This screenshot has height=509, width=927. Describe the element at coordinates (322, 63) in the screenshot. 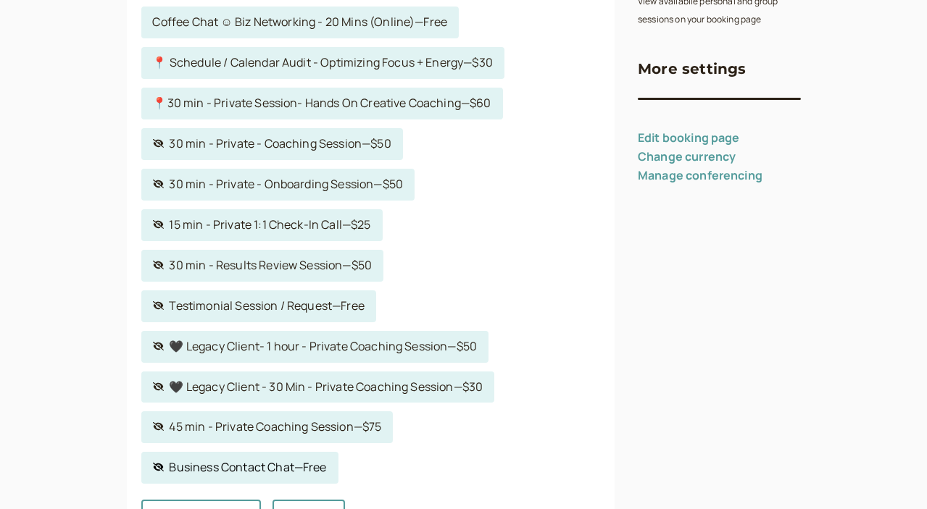

I see `a: 📍 Schedule / Calendar Audit - Optimizing Focus + Energy—$30` at that location.